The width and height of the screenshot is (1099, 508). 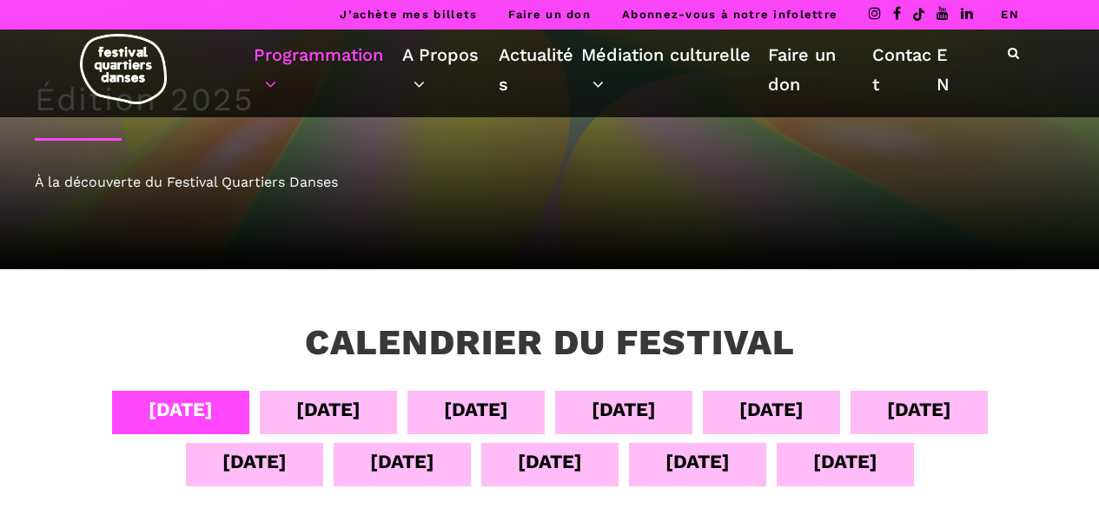 What do you see at coordinates (540, 70) in the screenshot?
I see `a: Actualités` at bounding box center [540, 70].